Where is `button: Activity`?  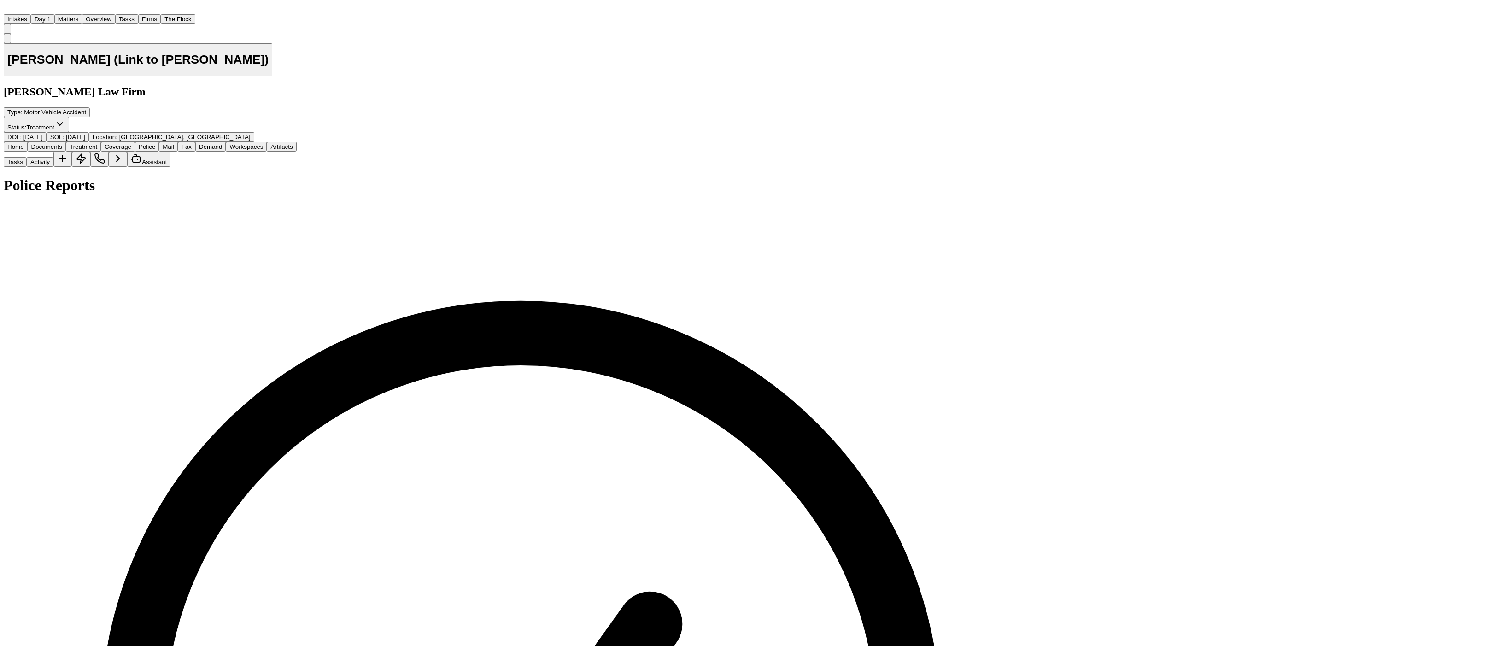
button: Activity is located at coordinates (40, 162).